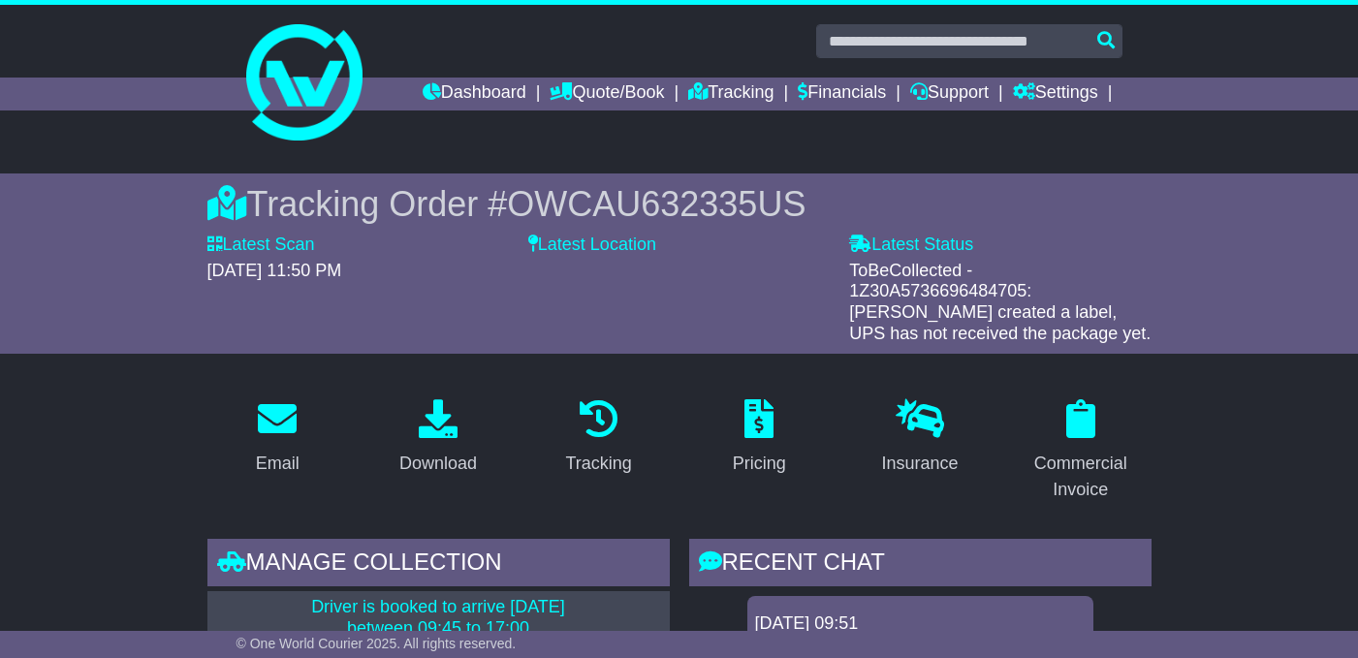 The height and width of the screenshot is (658, 1358). What do you see at coordinates (261, 245) in the screenshot?
I see `label: Latest Scan` at bounding box center [261, 245].